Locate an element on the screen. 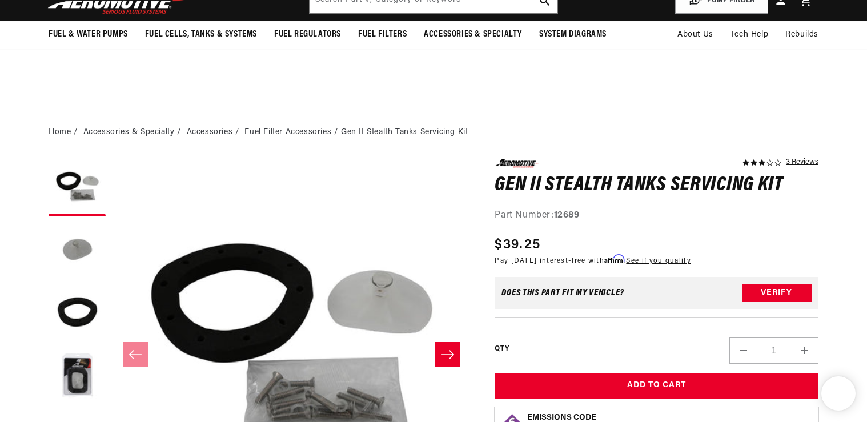 The width and height of the screenshot is (867, 422). button: Slide right is located at coordinates (448, 355).